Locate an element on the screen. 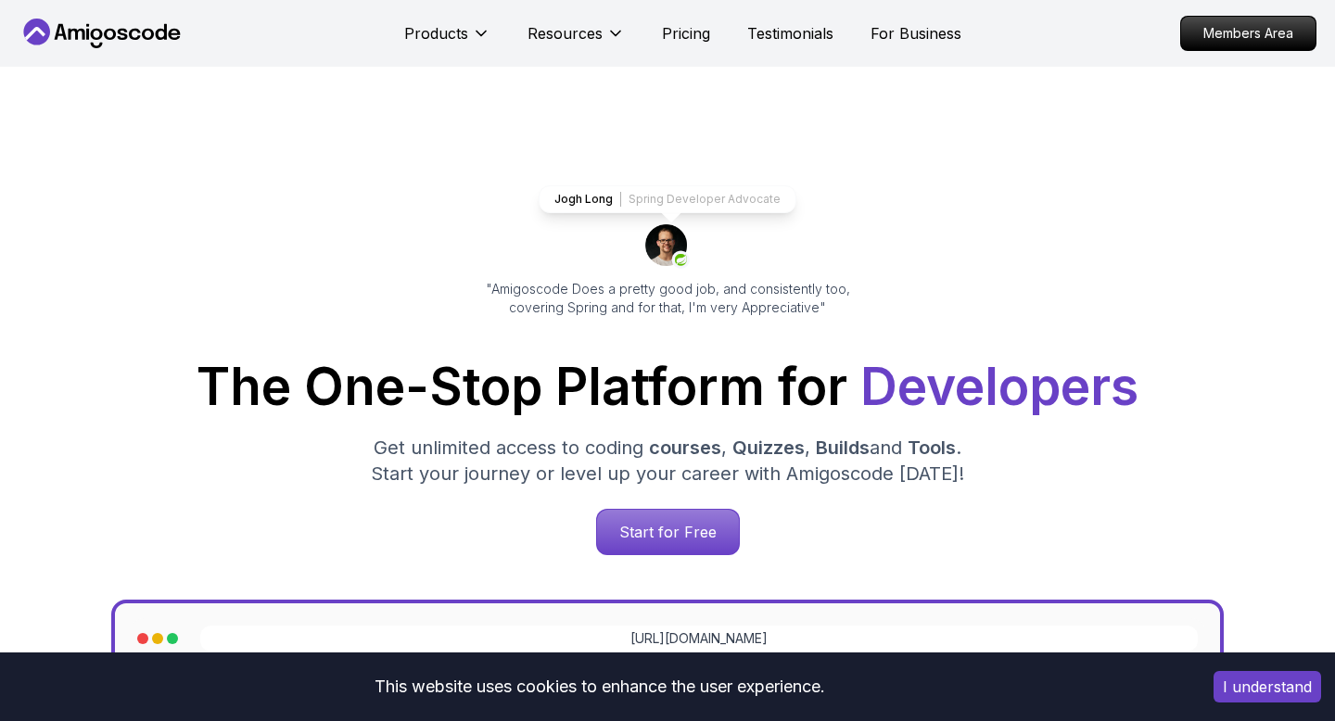 The height and width of the screenshot is (721, 1335). p: Jogh Long is located at coordinates (583, 199).